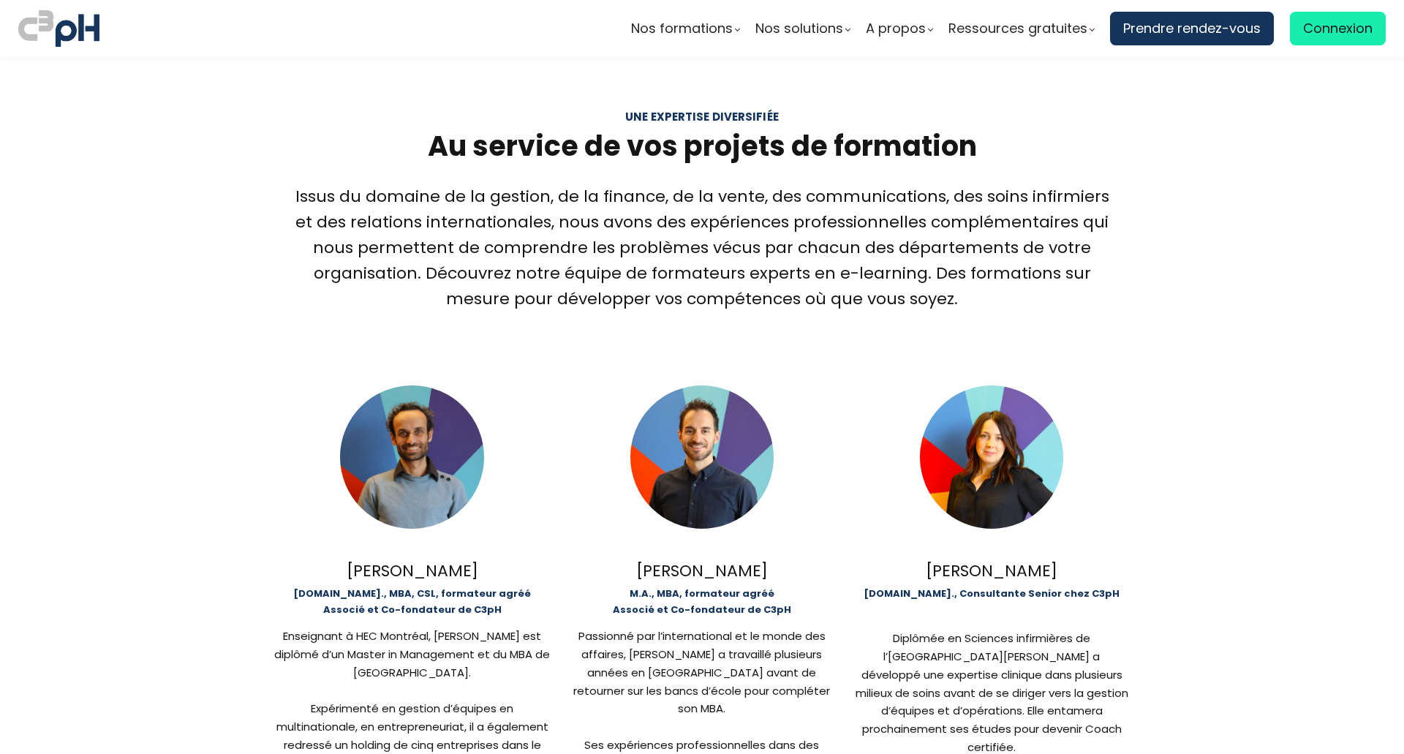  Describe the element at coordinates (702, 116) in the screenshot. I see `div: Une expertise diversifiée` at that location.